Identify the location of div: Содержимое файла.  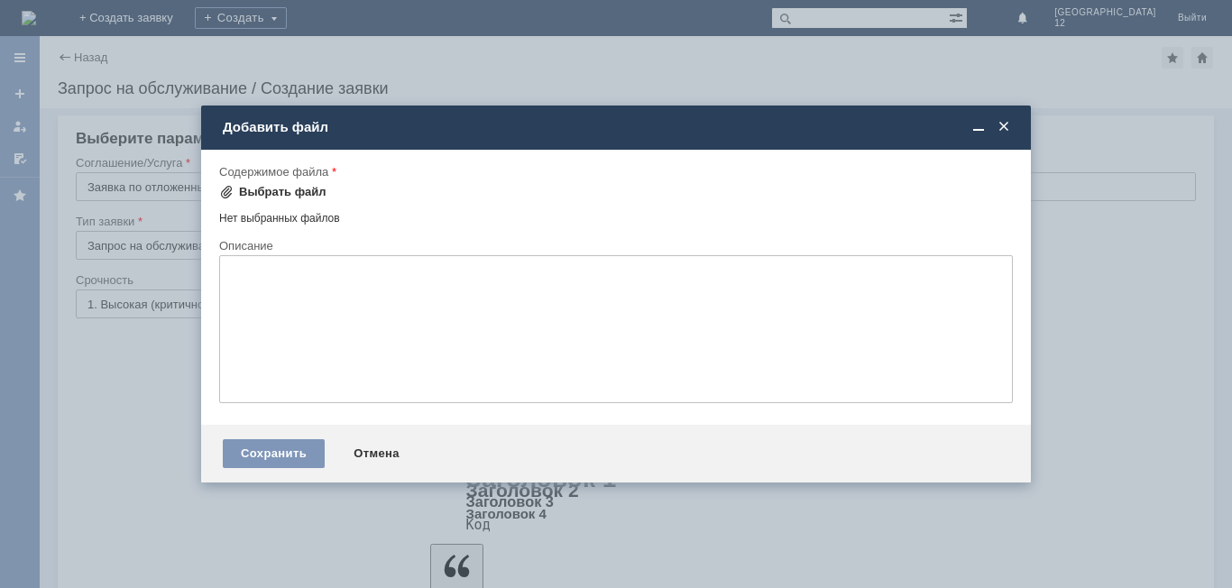
(614, 171).